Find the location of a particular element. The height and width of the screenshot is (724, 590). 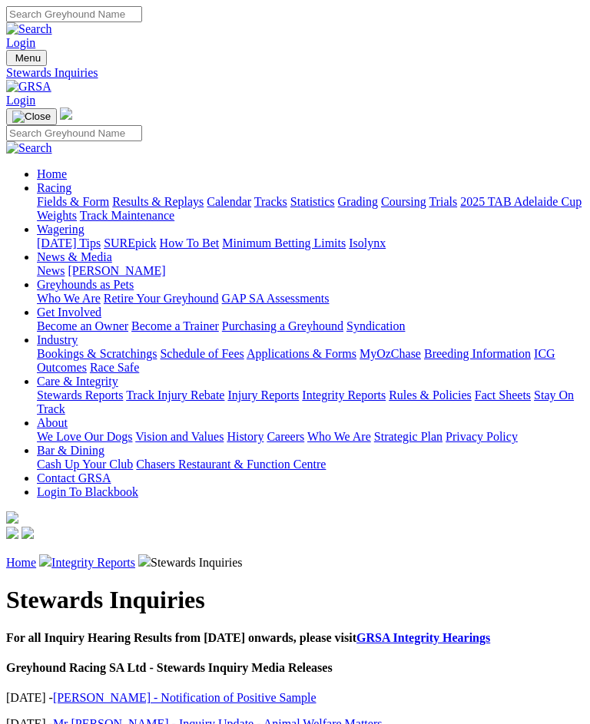

a: SUREpick is located at coordinates (130, 243).